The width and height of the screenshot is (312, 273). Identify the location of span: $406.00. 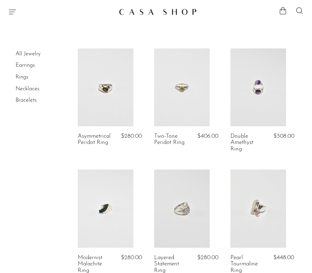
(208, 136).